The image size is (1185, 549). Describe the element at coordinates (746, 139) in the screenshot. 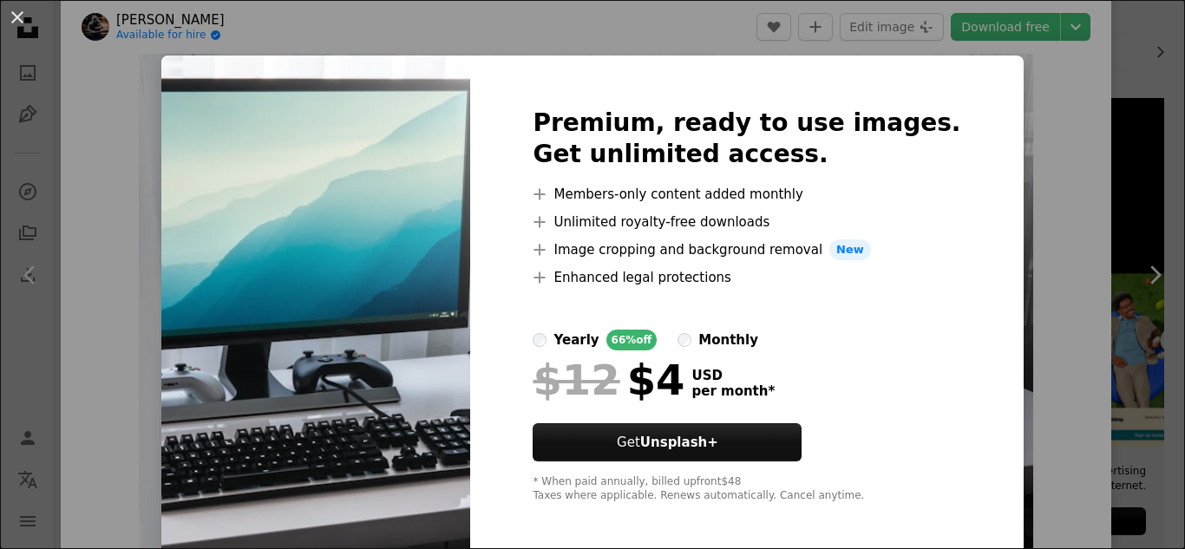

I see `h2: Premium, ready to use images. Get unlimited access.` at that location.